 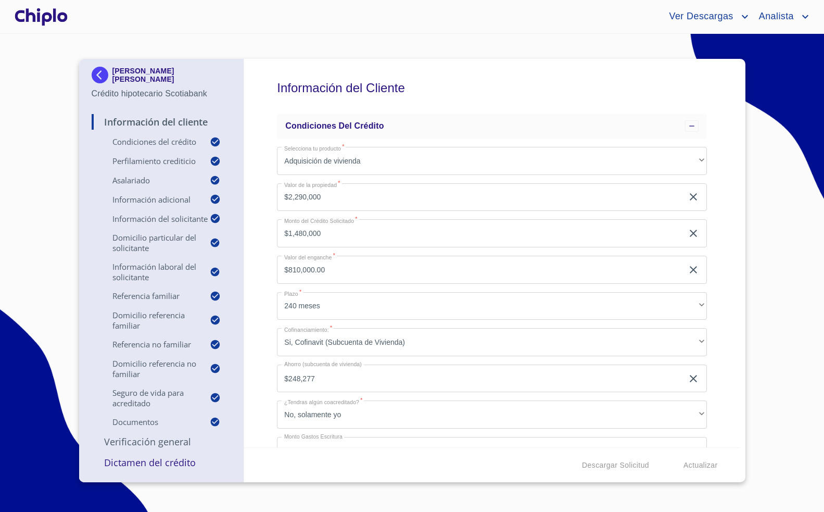 I want to click on h5: Información del Cliente, so click(x=492, y=88).